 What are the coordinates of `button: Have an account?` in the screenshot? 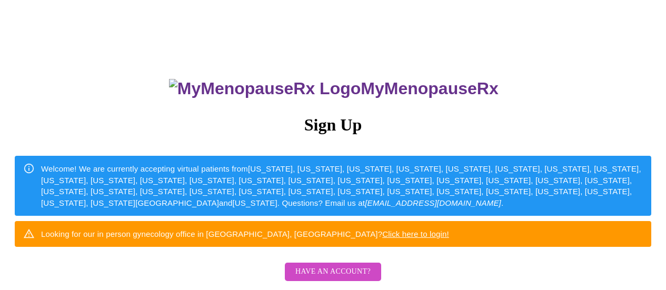 It's located at (333, 272).